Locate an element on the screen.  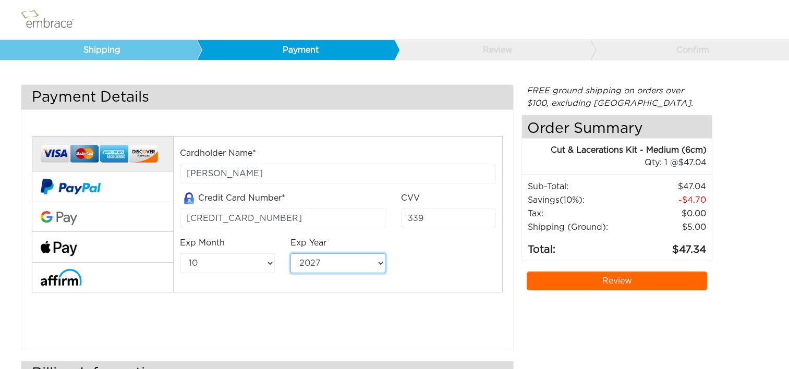
td: 0.00 is located at coordinates (666, 214).